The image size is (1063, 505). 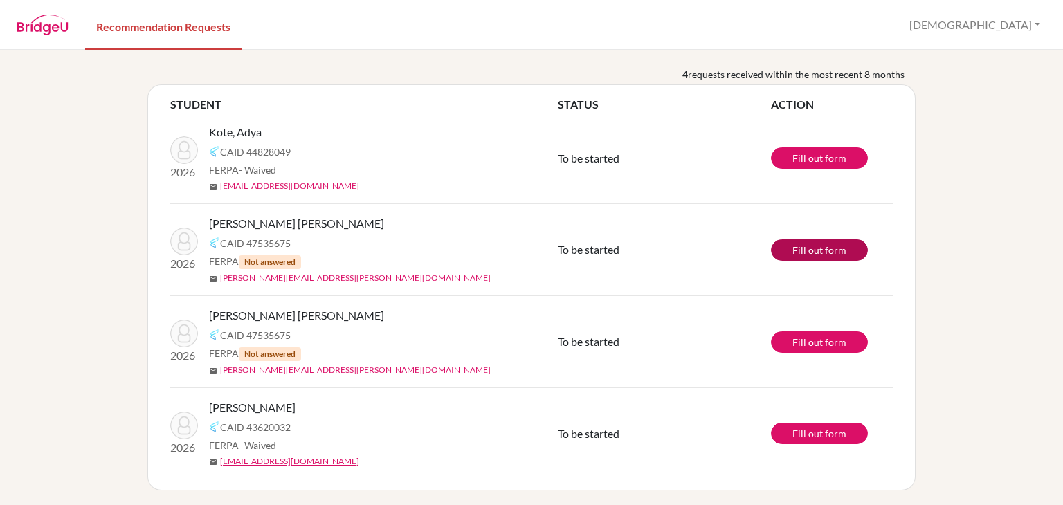 I want to click on span: CAID 43620032, so click(x=255, y=427).